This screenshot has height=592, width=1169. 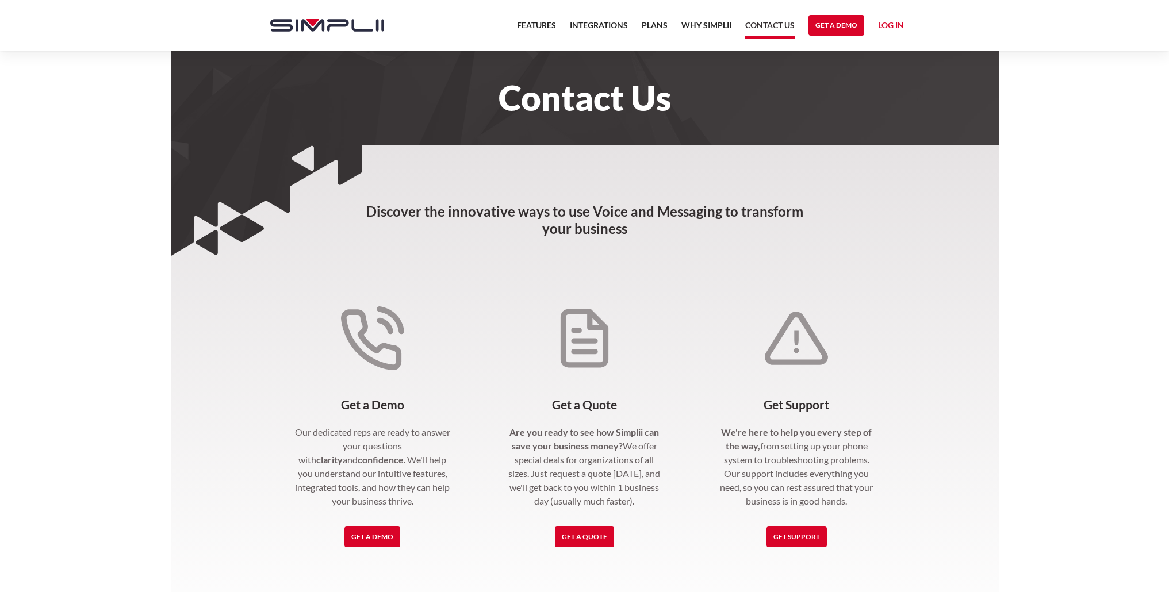 I want to click on strong: Are you ready to see how Simplii can save your business money?, so click(x=584, y=439).